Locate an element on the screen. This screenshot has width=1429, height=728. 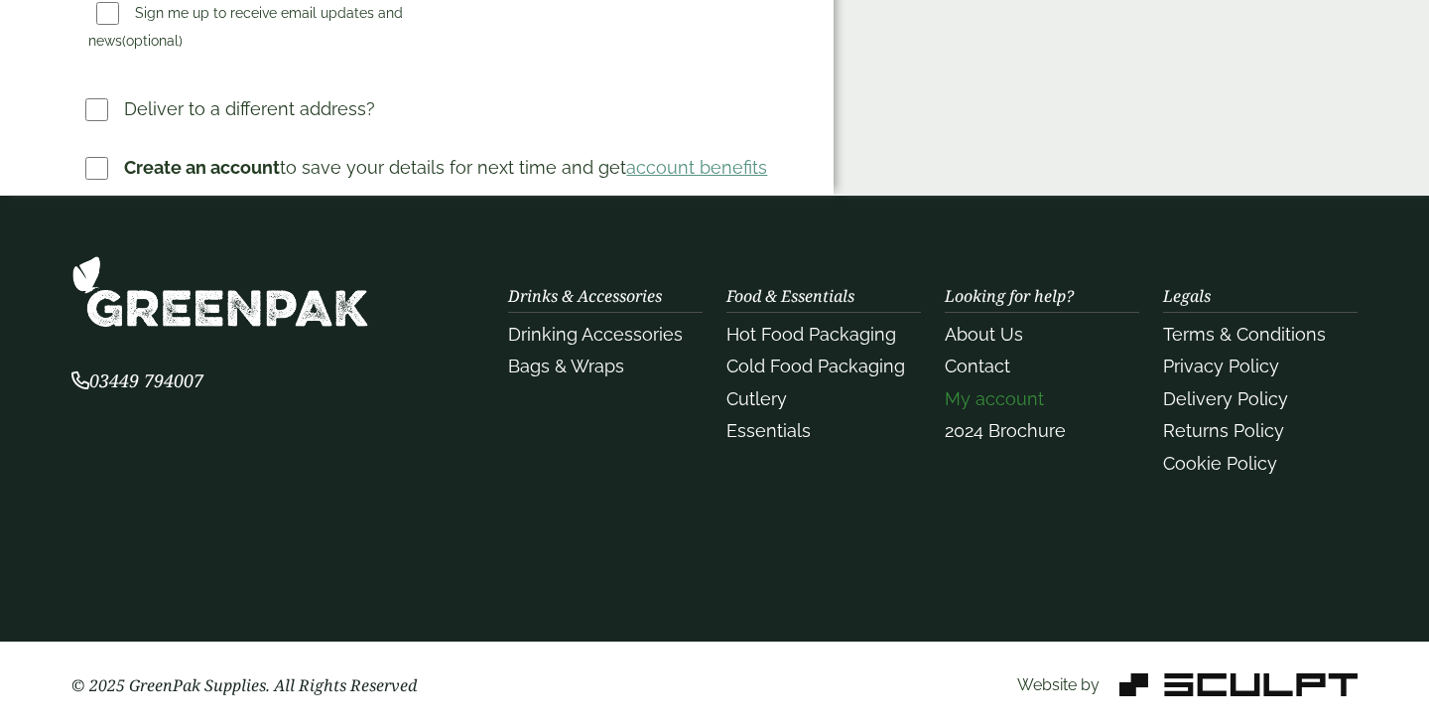
a: Bags & Wraps is located at coordinates (566, 365).